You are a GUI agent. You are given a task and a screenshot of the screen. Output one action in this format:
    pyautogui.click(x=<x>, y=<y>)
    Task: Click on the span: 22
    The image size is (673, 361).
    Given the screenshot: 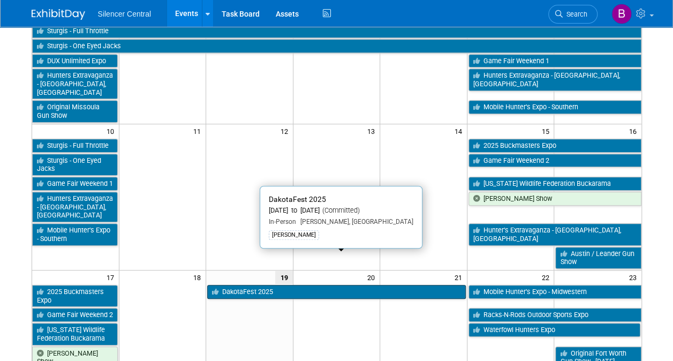 What is the action you would take?
    pyautogui.click(x=547, y=277)
    